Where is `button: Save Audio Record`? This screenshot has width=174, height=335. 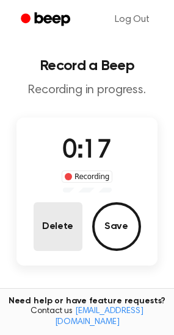
button: Save Audio Record is located at coordinates (116, 227).